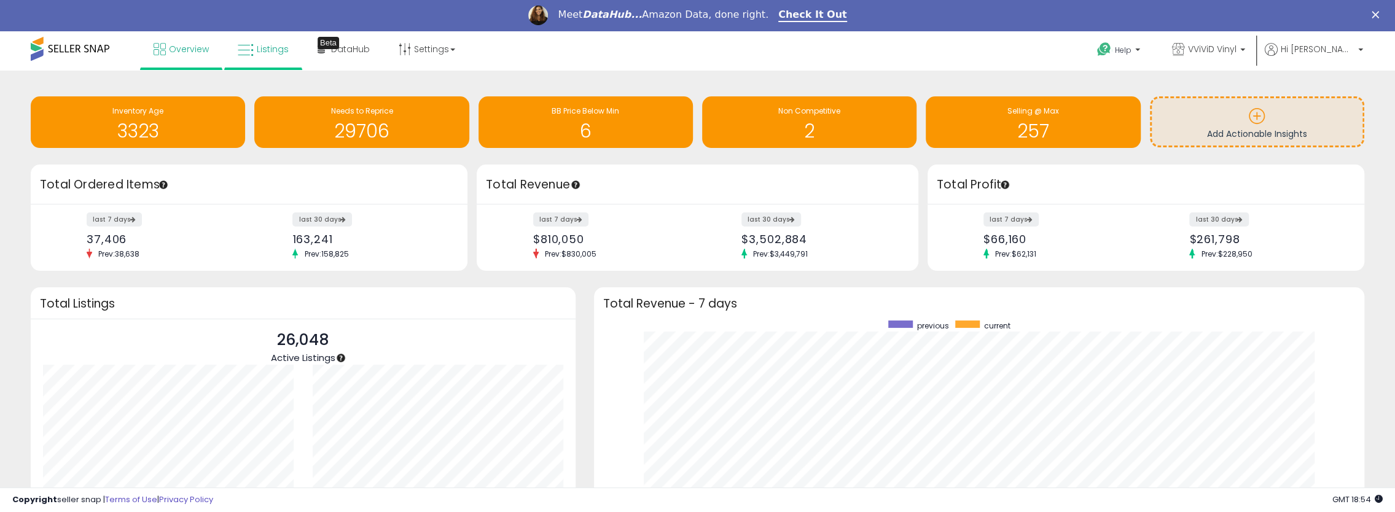 The width and height of the screenshot is (1395, 512). I want to click on div: $66,160, so click(1060, 239).